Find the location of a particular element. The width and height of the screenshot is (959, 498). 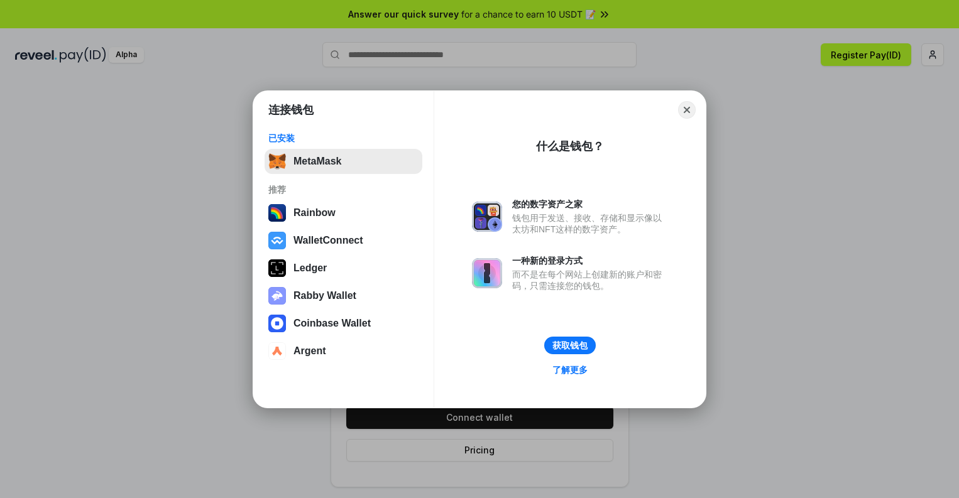

div: MetaMask is located at coordinates (317, 162).